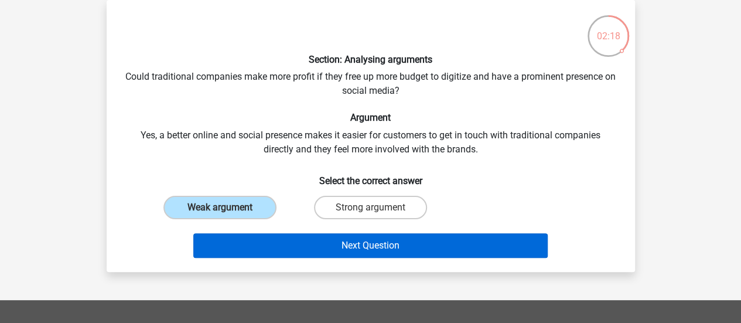 This screenshot has height=323, width=741. What do you see at coordinates (371, 117) in the screenshot?
I see `h6: Argument` at bounding box center [371, 117].